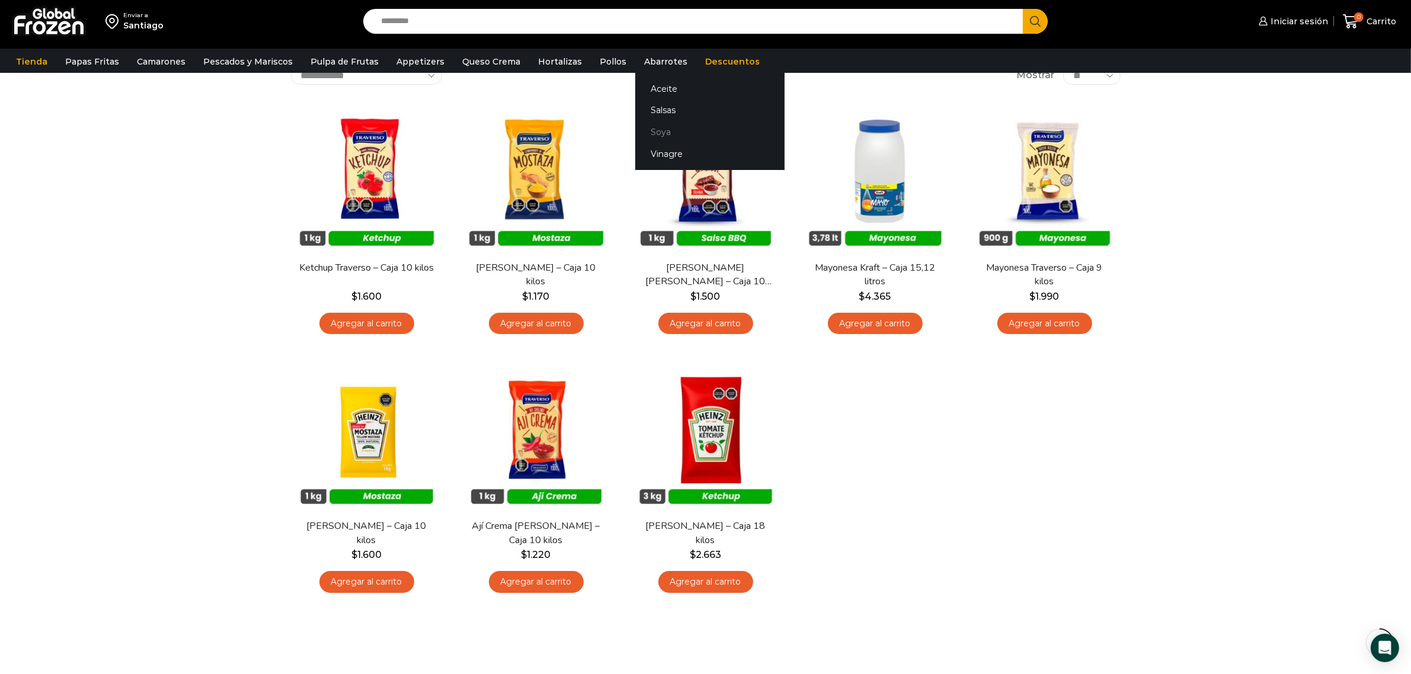 The height and width of the screenshot is (674, 1411). Describe the element at coordinates (875, 296) in the screenshot. I see `bdi: 4.365` at that location.